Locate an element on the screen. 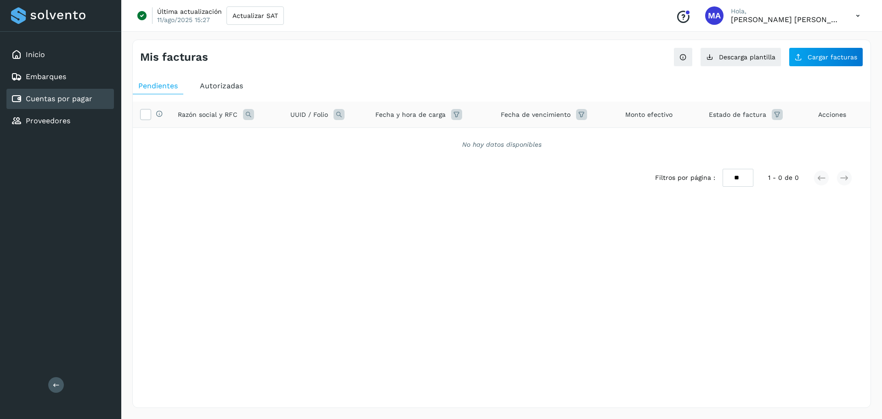  span: Actualizar SAT is located at coordinates (255, 16).